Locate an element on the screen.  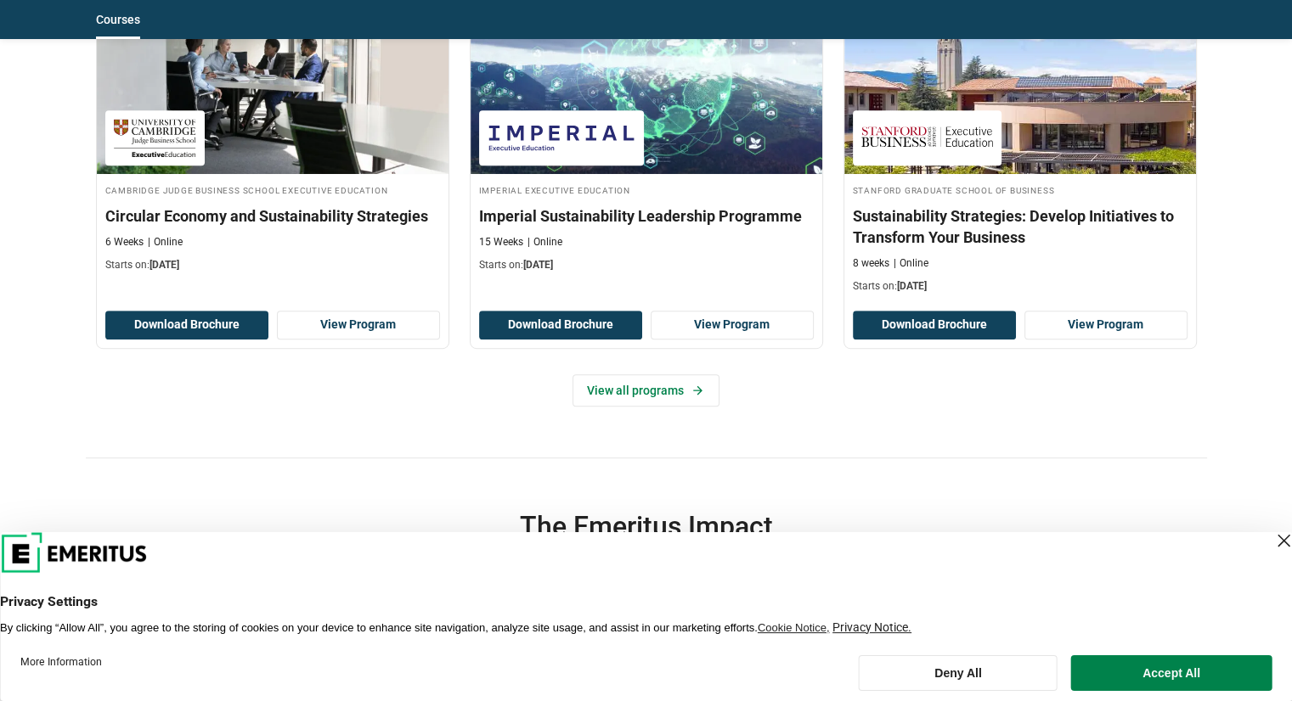
a: View all programs is located at coordinates (645, 391).